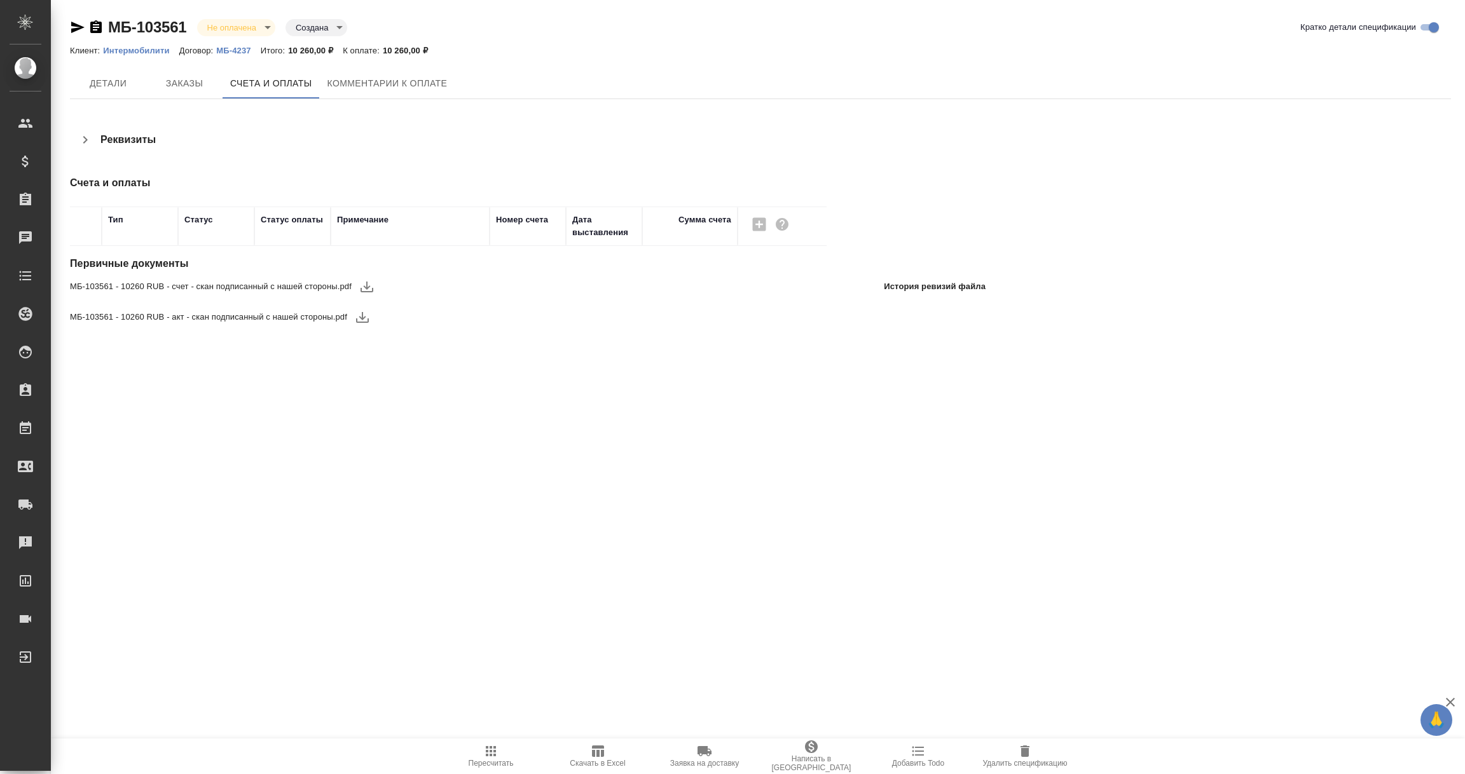 This screenshot has width=1465, height=774. What do you see at coordinates (238, 50) in the screenshot?
I see `p: МБ-4237` at bounding box center [238, 50].